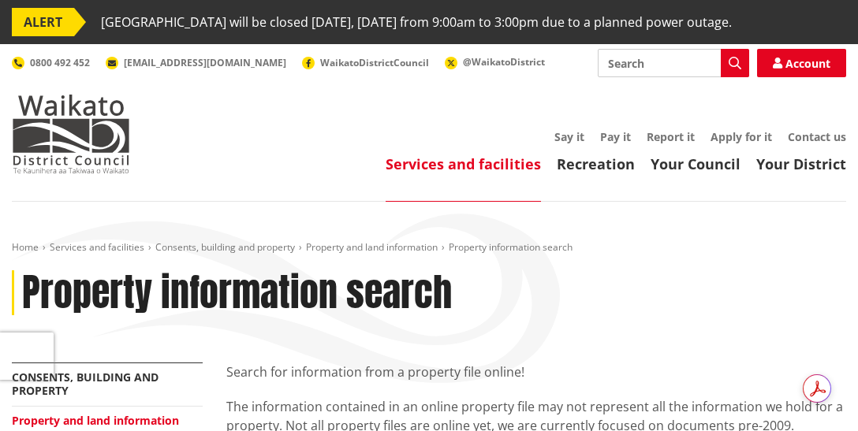 Image resolution: width=858 pixels, height=431 pixels. What do you see at coordinates (50, 62) in the screenshot?
I see `a: 0800 492 452` at bounding box center [50, 62].